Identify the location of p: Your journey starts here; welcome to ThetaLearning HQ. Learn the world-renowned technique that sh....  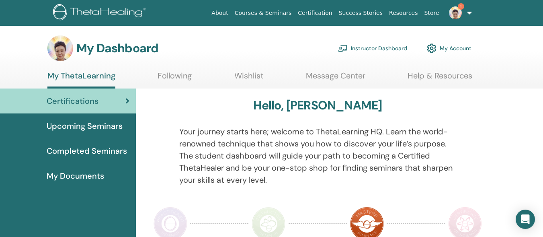
(317, 156).